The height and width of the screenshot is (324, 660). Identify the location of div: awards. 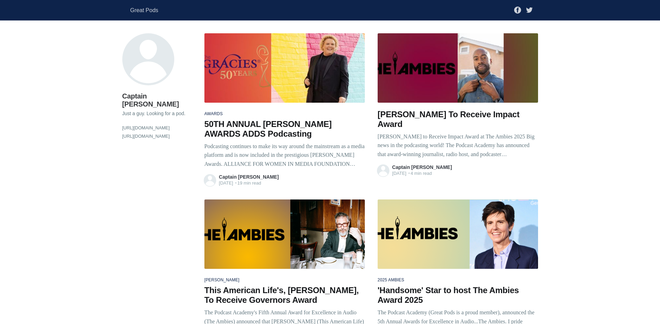
(285, 114).